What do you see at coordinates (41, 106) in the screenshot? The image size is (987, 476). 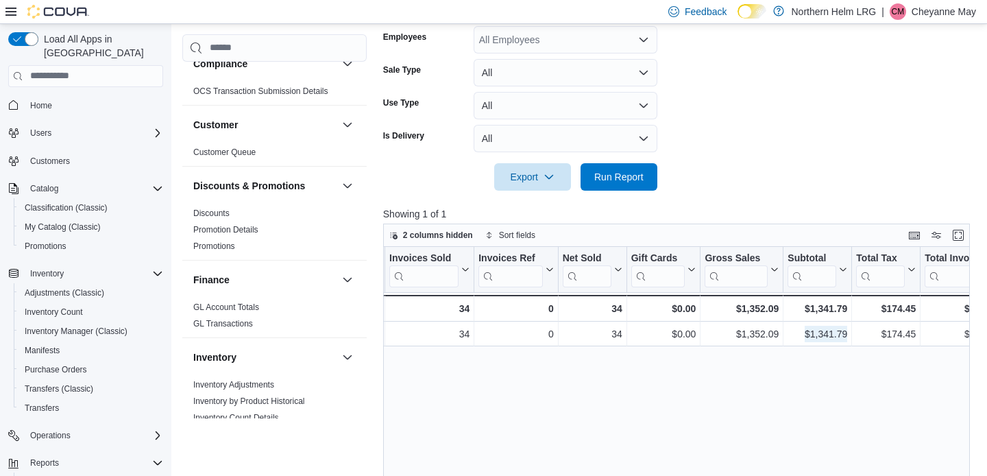 I see `a: Home` at bounding box center [41, 106].